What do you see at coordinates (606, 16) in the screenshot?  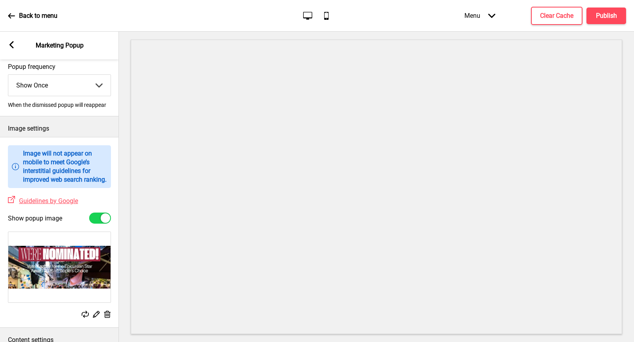 I see `h4: Publish` at bounding box center [606, 16].